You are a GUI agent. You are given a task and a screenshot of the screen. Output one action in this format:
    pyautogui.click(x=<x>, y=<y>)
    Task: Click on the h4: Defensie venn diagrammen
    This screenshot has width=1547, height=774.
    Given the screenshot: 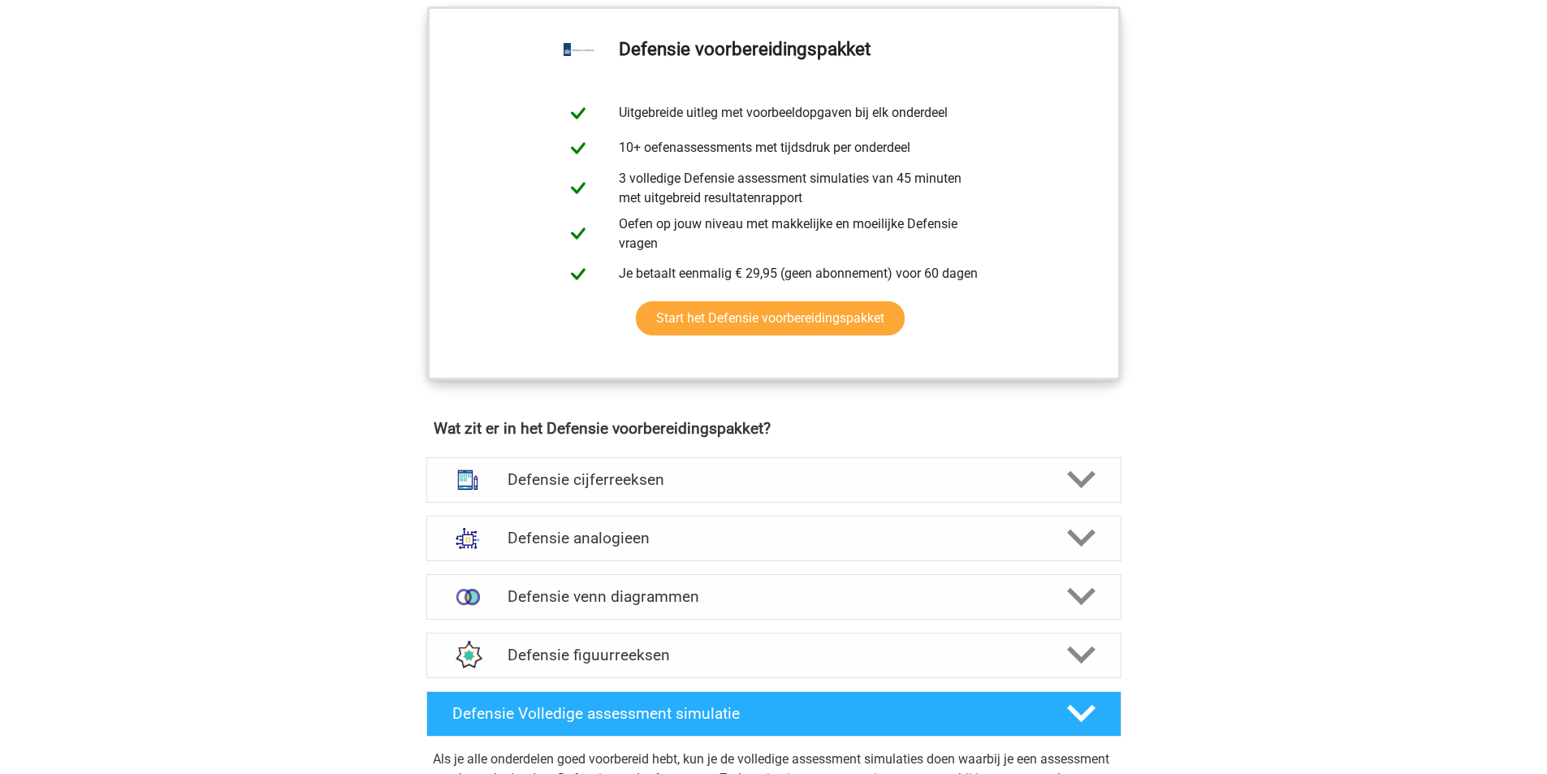 What is the action you would take?
    pyautogui.click(x=773, y=596)
    